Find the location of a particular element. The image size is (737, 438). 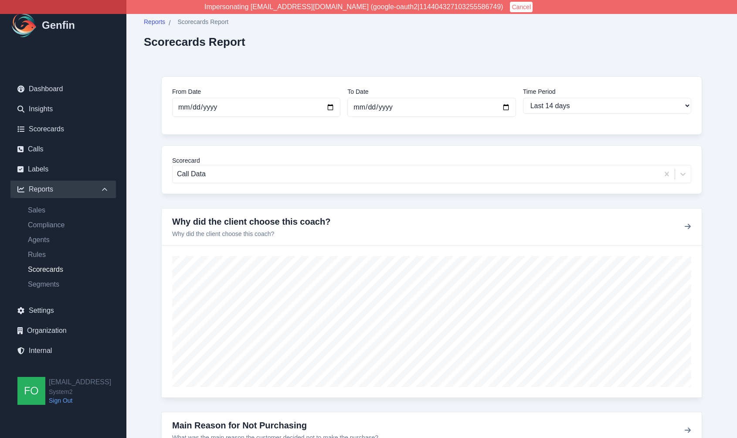

label: To Date is located at coordinates (432, 92).